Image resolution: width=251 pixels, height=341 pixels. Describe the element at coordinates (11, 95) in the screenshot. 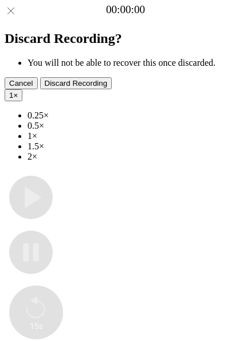

I see `span: 1` at that location.